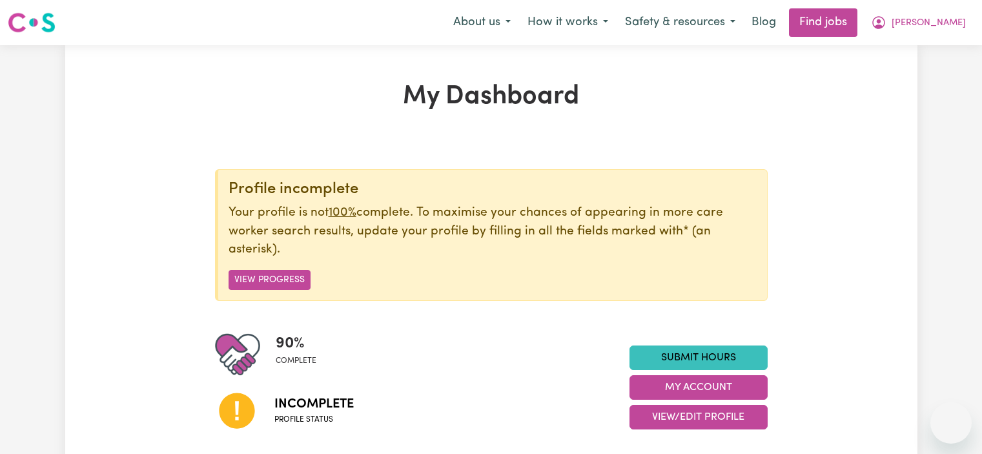  I want to click on a: Find jobs, so click(823, 23).